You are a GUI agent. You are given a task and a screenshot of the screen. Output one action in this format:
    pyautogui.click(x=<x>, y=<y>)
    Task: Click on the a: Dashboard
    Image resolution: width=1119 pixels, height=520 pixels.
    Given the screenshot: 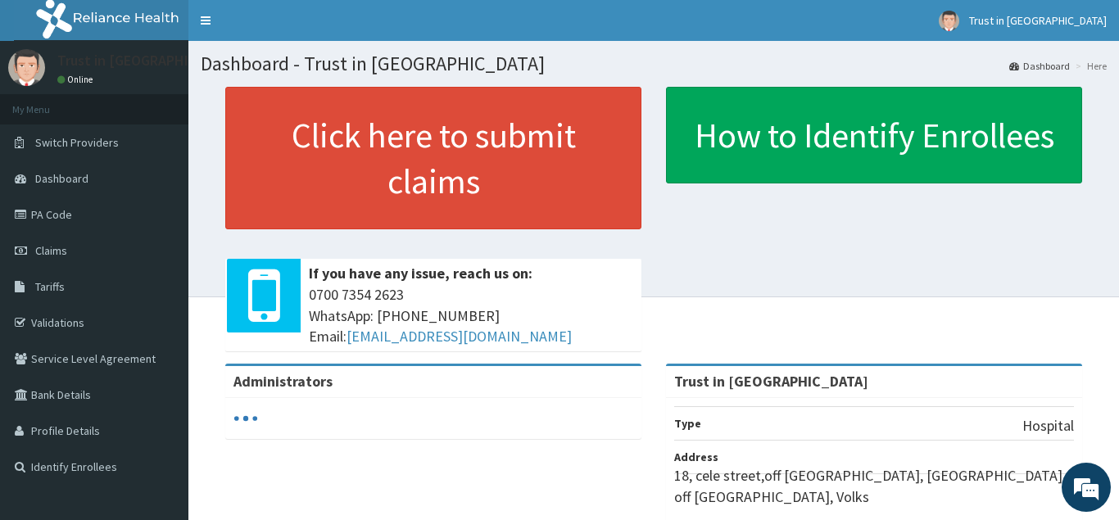 What is the action you would take?
    pyautogui.click(x=1039, y=66)
    